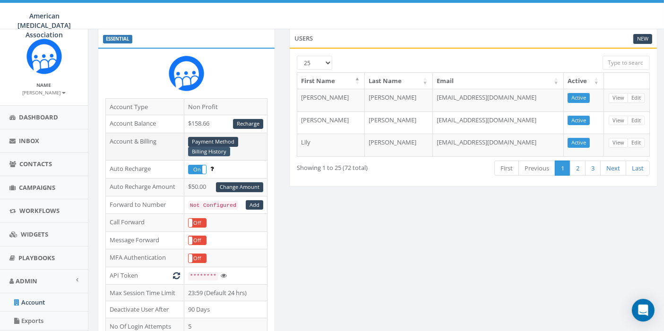  I want to click on code: Not Configured, so click(213, 206).